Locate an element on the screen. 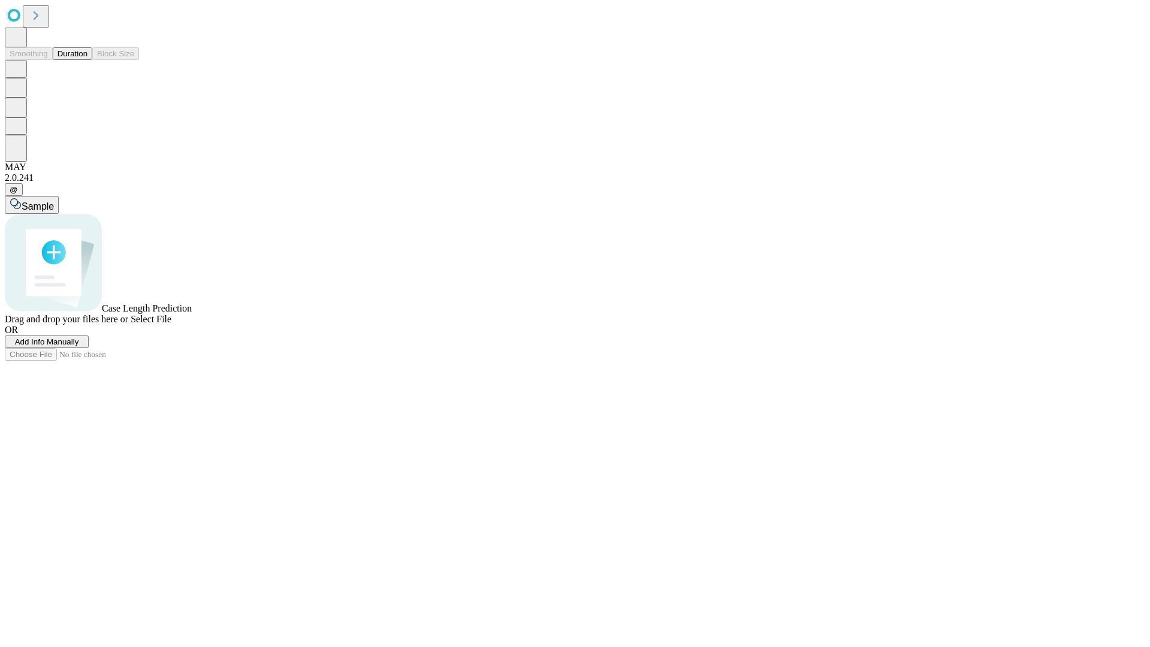 This screenshot has height=647, width=1150. span: OR is located at coordinates (11, 330).